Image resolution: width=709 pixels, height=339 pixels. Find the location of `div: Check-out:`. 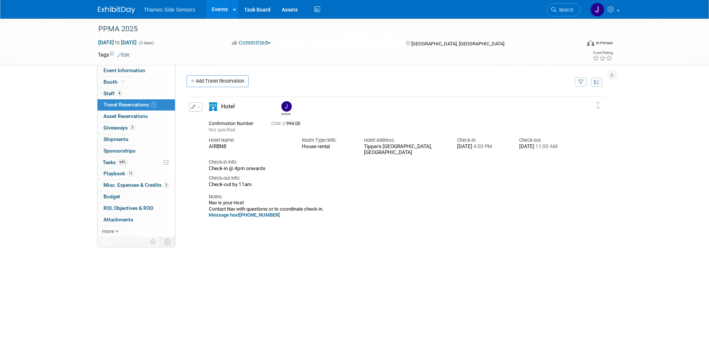

div: Check-out: is located at coordinates (544, 140).